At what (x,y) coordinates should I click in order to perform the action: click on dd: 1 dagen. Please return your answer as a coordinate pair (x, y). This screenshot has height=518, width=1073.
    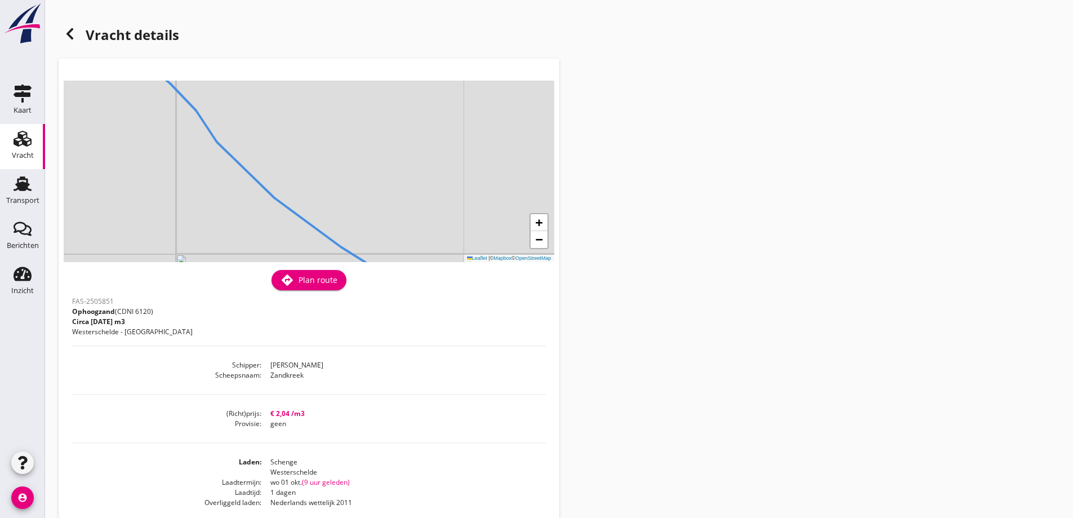
    Looking at the image, I should click on (403, 492).